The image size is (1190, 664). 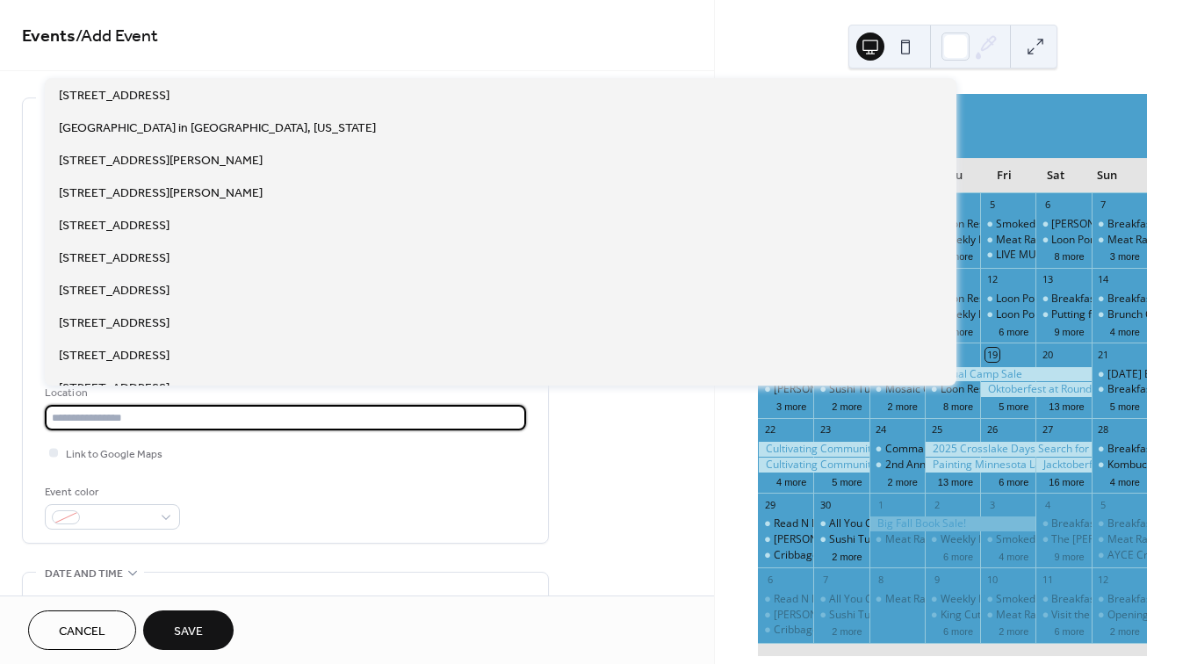 I want to click on div: Susie Baillif Memorial Fund Raising Show, so click(x=1062, y=224).